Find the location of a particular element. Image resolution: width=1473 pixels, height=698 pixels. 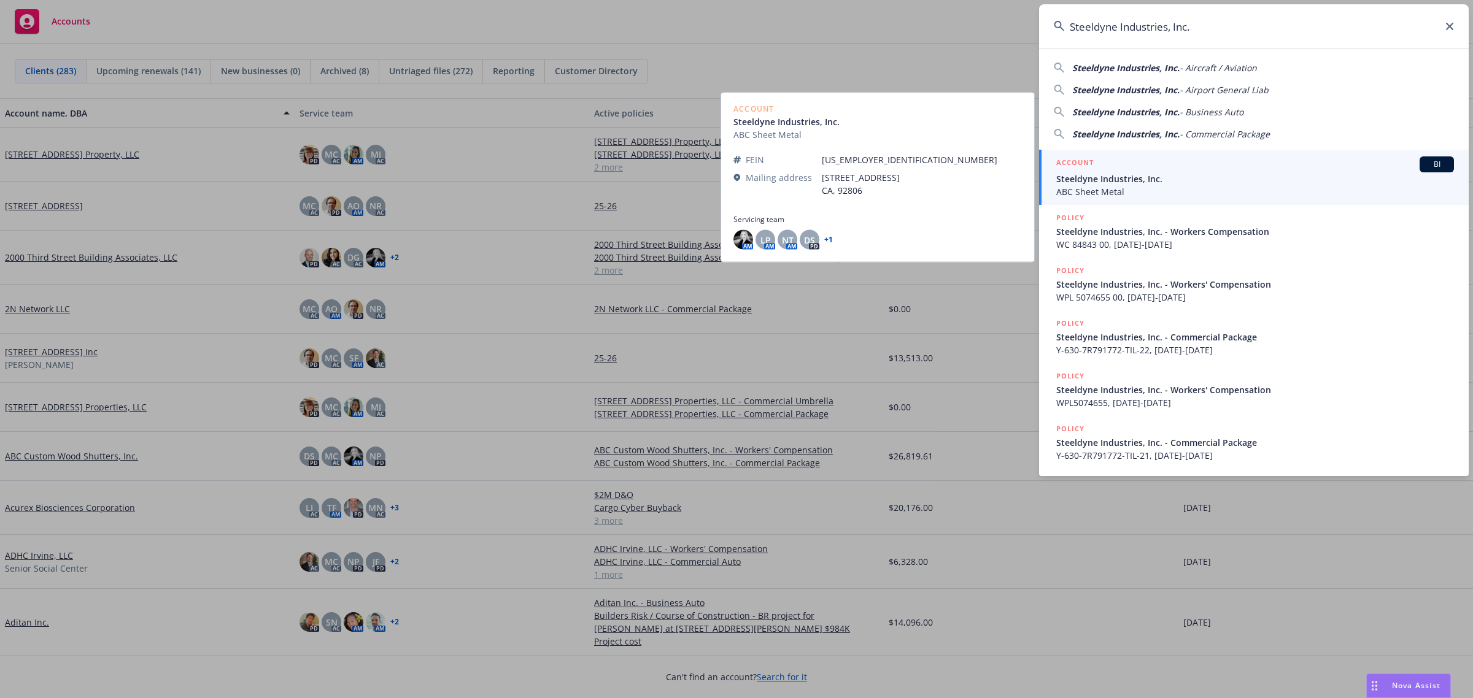

span: Nova Assist is located at coordinates (1416, 685).